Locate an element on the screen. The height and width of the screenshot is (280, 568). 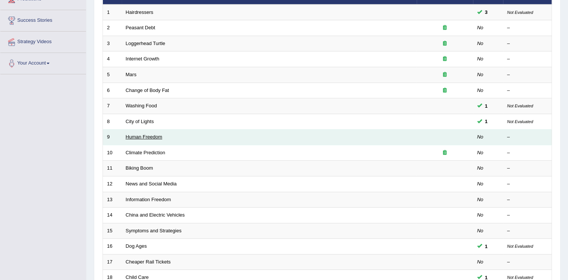
td: 15 is located at coordinates (112, 231).